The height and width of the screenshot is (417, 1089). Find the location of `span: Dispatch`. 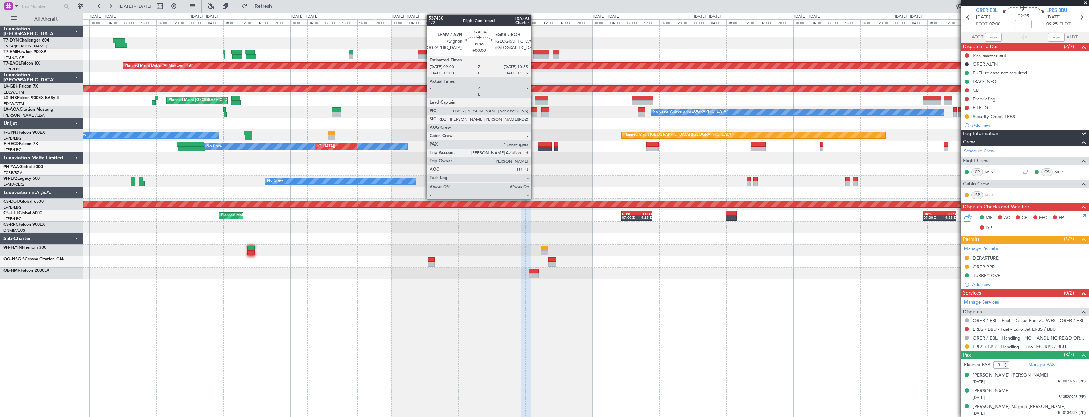

span: Dispatch is located at coordinates (972, 312).